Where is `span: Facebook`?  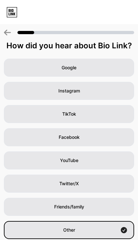
span: Facebook is located at coordinates (69, 137).